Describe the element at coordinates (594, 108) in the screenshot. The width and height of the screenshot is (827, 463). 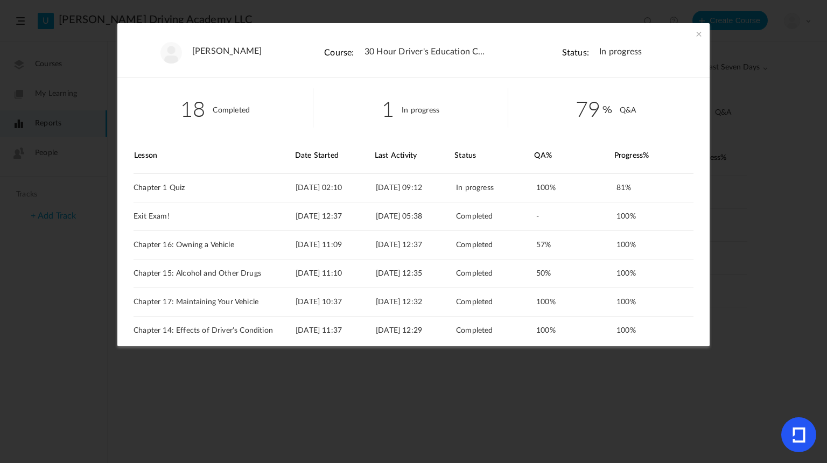
I see `span: 79` at that location.